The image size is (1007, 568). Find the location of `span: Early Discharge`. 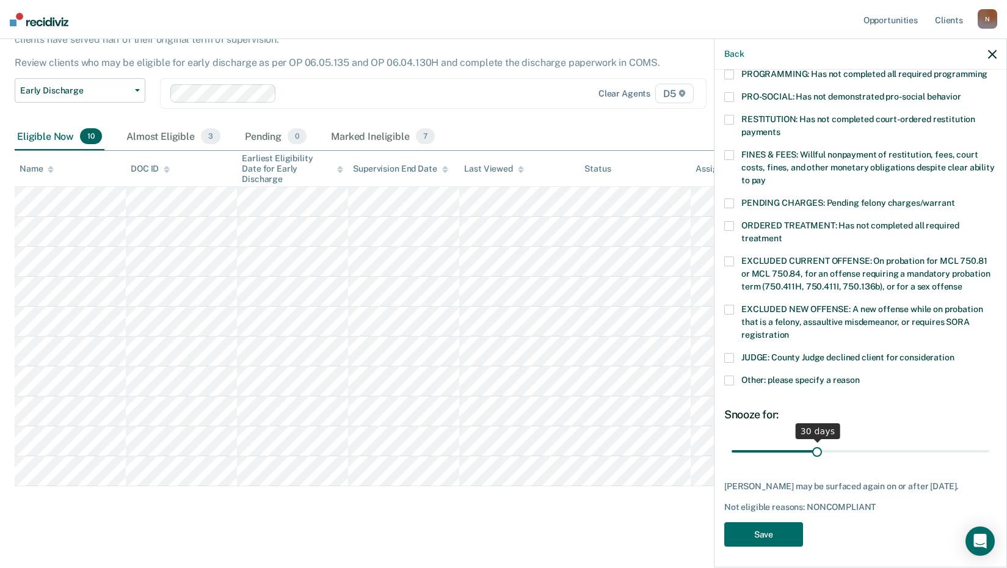

span: Early Discharge is located at coordinates (75, 90).